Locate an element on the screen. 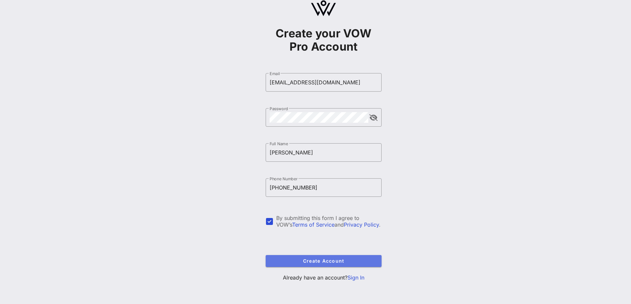  span: Create Account is located at coordinates (323, 261).